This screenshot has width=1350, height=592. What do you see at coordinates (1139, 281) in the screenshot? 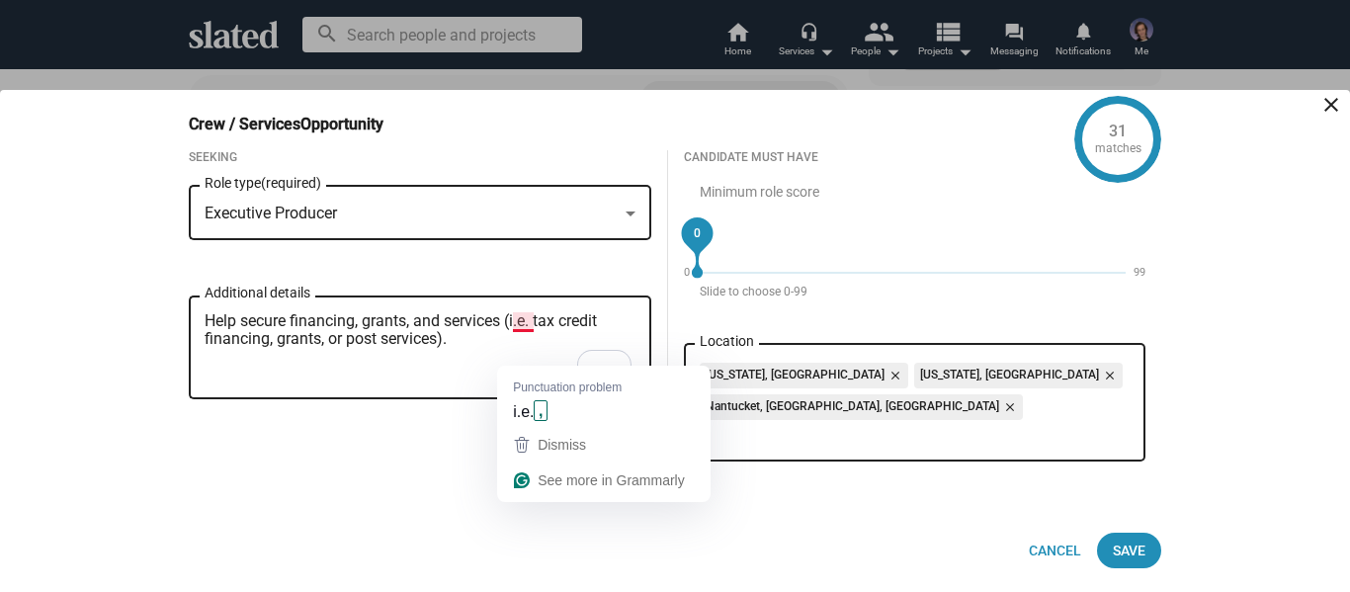
I see `span: 99` at bounding box center [1139, 281].